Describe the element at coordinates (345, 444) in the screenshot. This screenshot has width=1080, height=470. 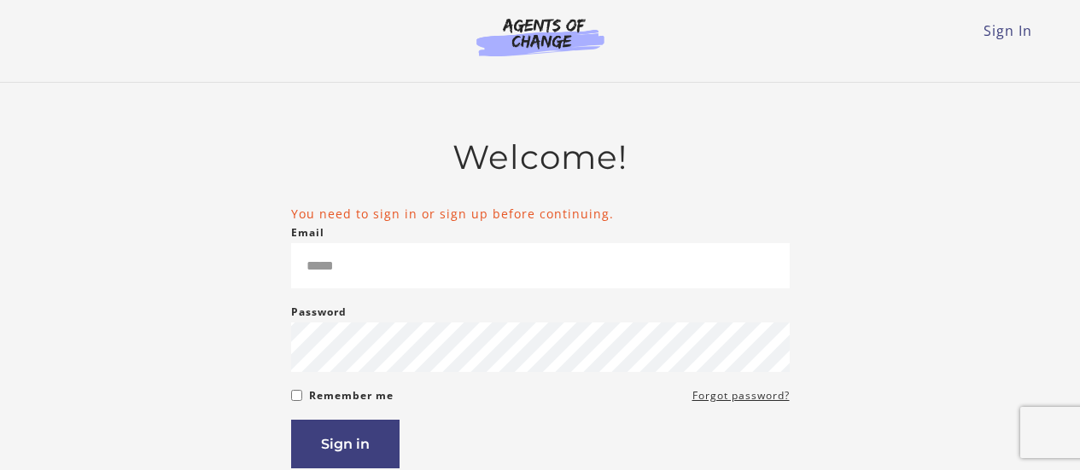
I see `button: Sign in` at that location.